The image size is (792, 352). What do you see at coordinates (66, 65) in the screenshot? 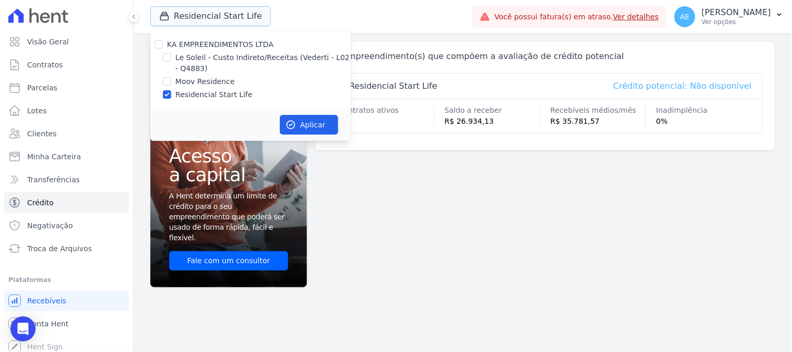
I see `a: Contratos` at bounding box center [66, 65].